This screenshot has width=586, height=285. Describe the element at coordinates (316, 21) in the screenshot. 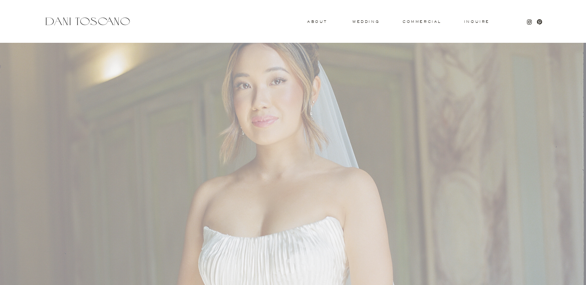

I see `h3: About` at that location.